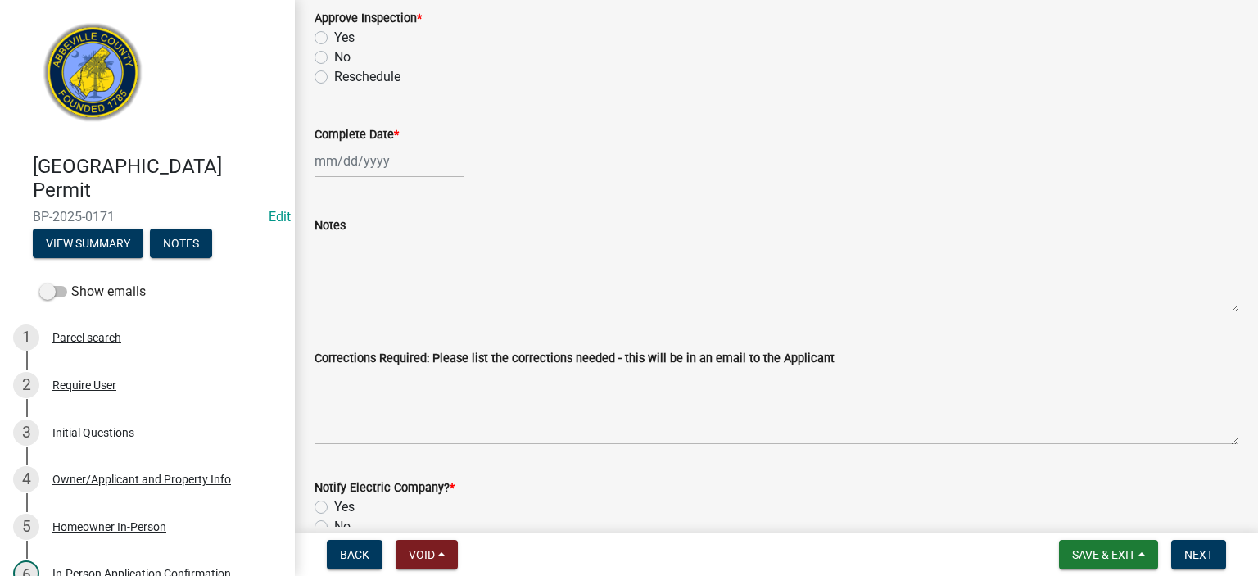 The image size is (1258, 576). I want to click on label: Notes, so click(330, 226).